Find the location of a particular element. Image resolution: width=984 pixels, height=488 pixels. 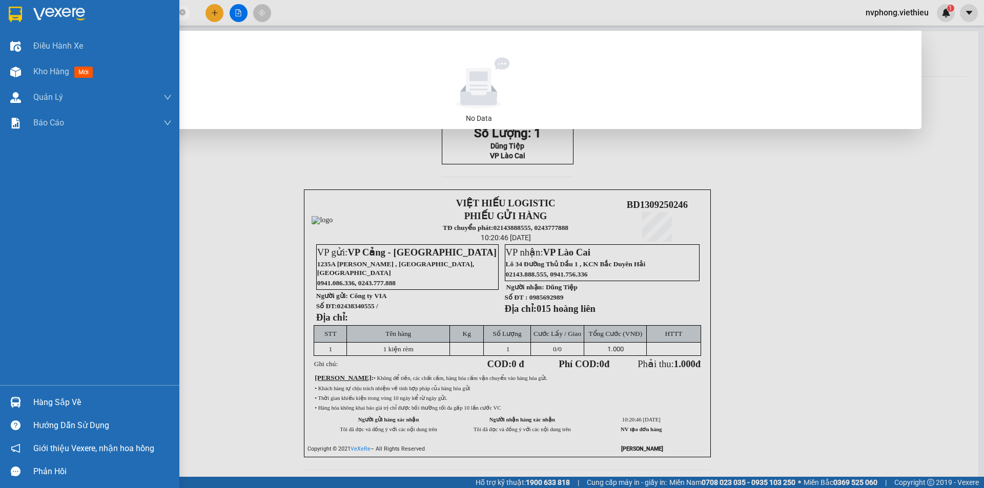

div: Phản hồi is located at coordinates (103, 472).